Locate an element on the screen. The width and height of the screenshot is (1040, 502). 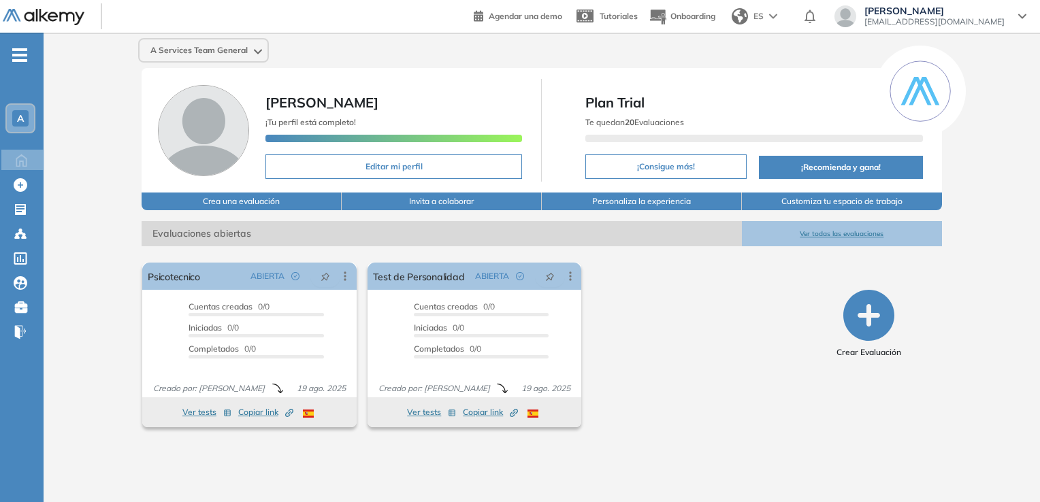
button: Onboarding is located at coordinates (682, 16).